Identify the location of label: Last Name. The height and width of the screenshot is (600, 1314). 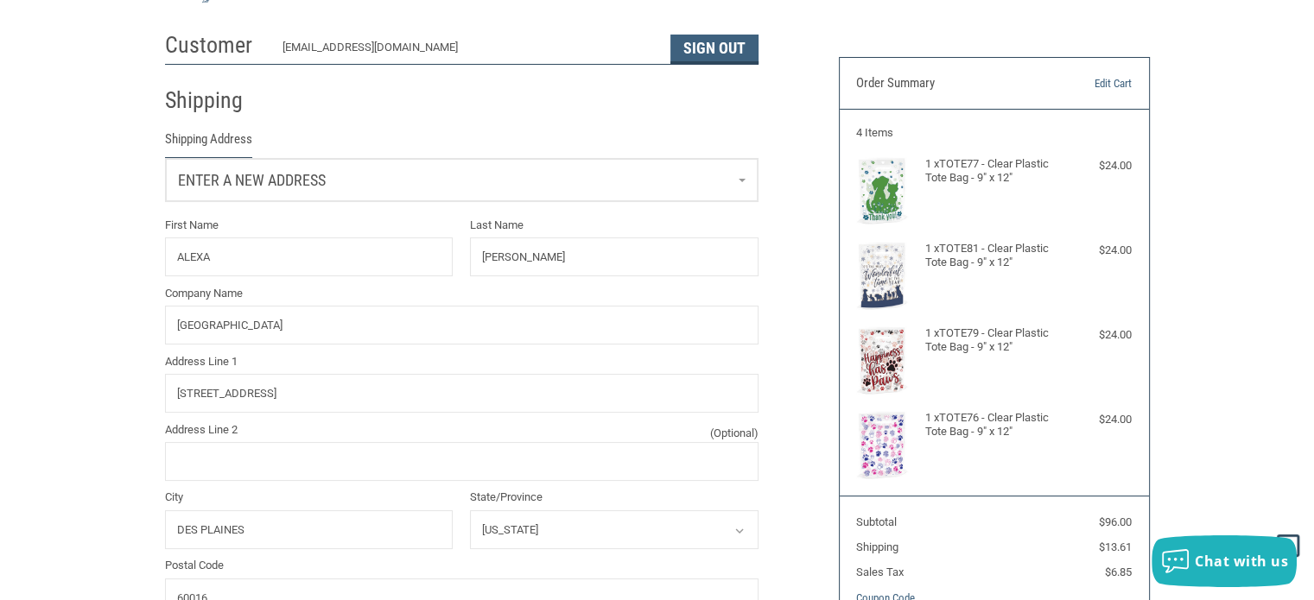
(614, 225).